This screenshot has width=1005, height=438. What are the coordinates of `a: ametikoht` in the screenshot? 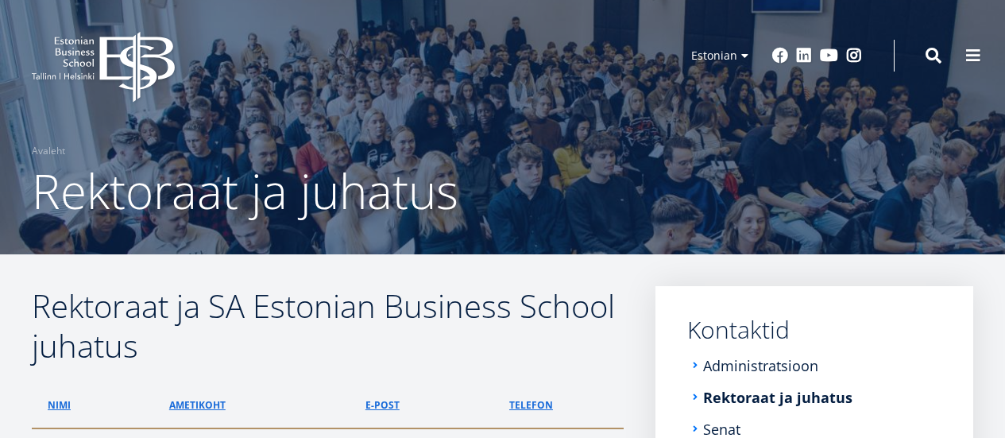 It's located at (197, 405).